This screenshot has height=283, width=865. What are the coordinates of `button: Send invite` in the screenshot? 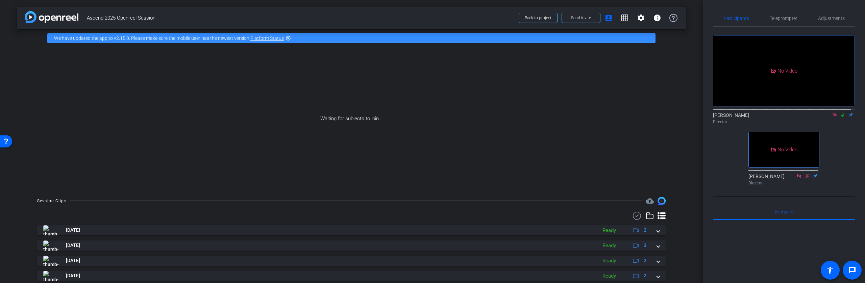 It's located at (581, 18).